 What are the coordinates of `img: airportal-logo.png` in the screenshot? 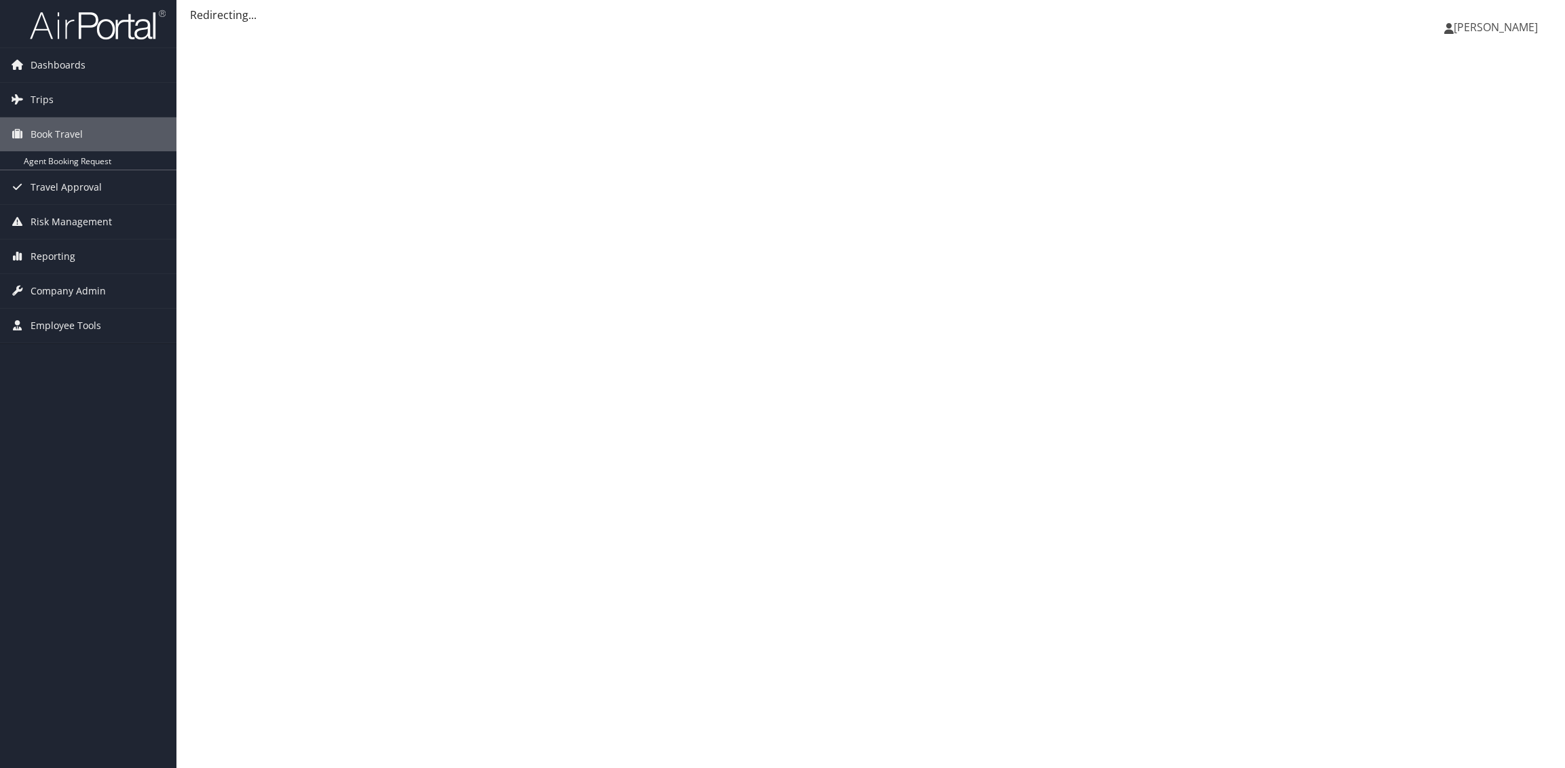 It's located at (98, 24).